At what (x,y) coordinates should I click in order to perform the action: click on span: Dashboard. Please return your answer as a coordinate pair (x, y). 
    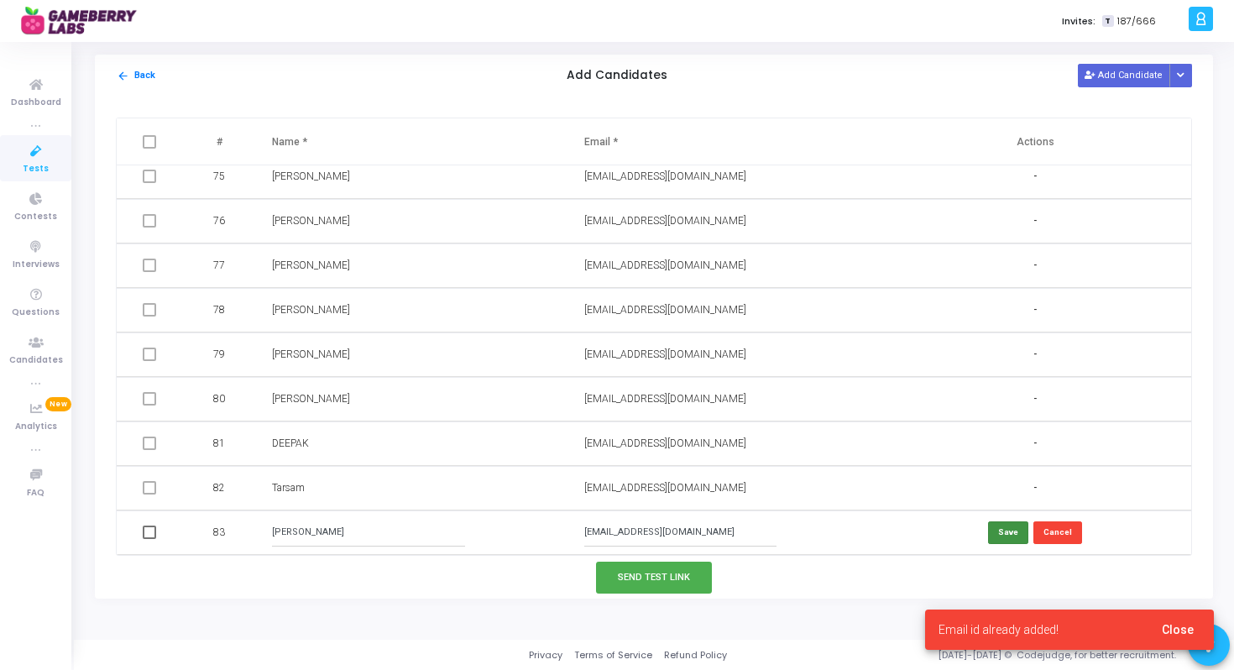
    Looking at the image, I should click on (36, 102).